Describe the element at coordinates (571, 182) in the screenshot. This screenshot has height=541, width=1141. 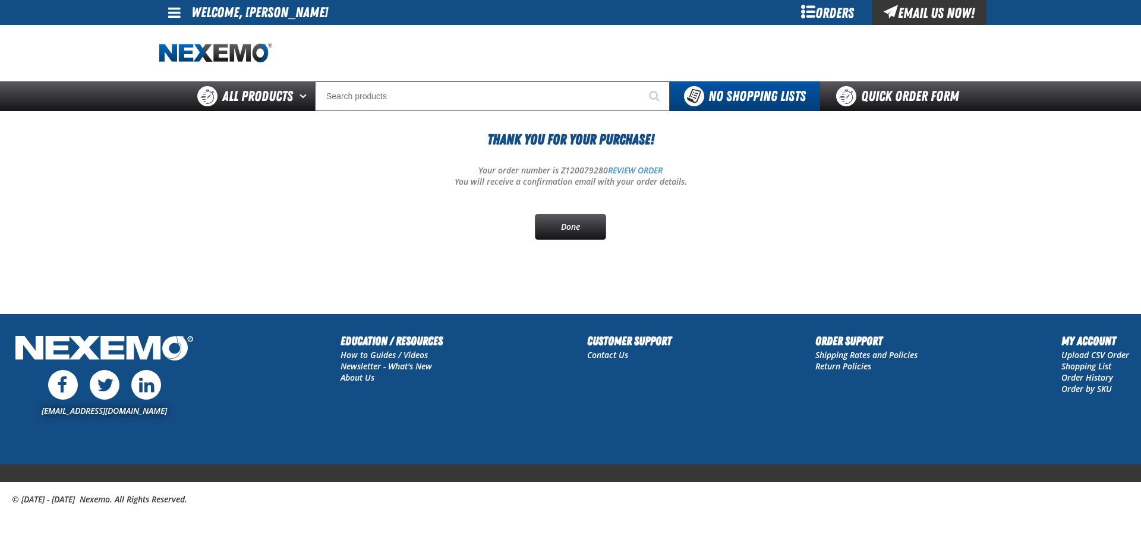
I see `p: You will receive a confirmation email with your order details.` at that location.